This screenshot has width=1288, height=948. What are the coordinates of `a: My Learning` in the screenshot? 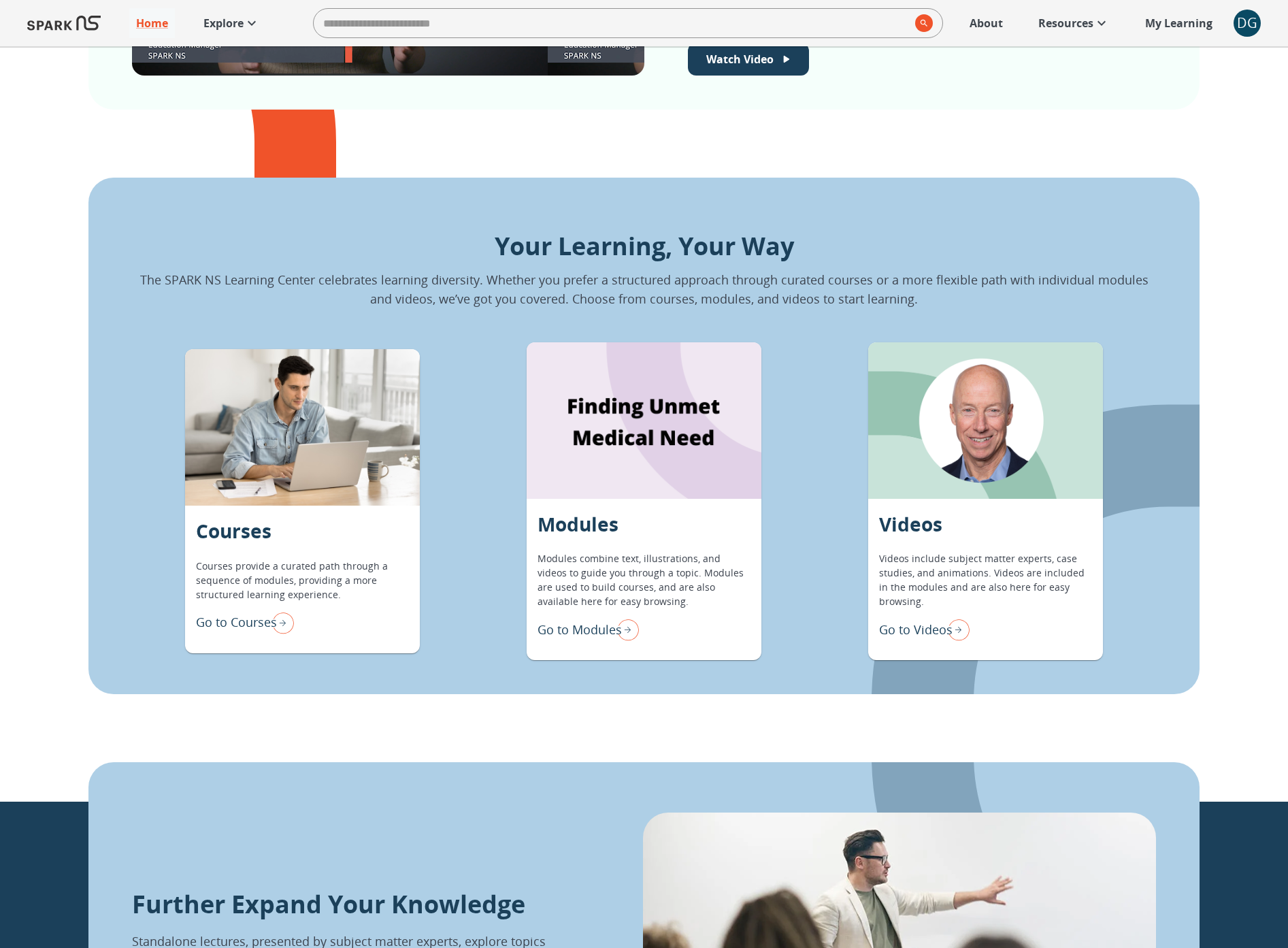 It's located at (1179, 23).